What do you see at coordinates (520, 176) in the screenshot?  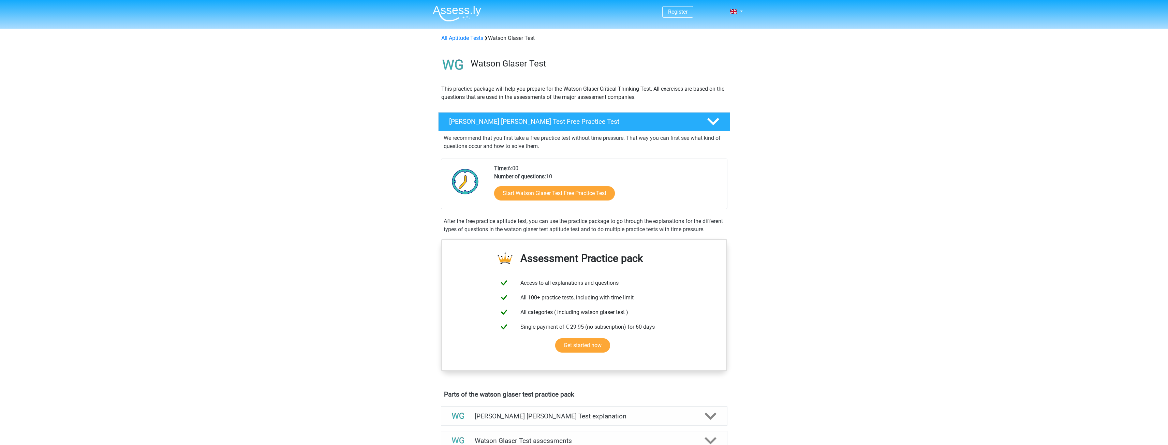 I see `b: Number of questions:` at bounding box center [520, 176].